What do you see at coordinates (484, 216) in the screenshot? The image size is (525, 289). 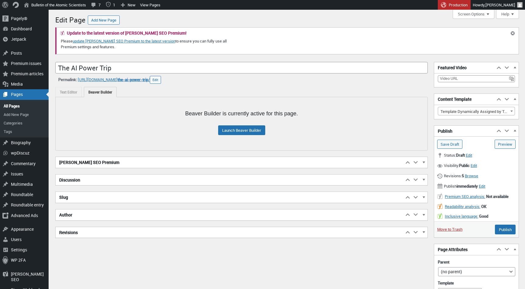 I see `strong: Good` at bounding box center [484, 216].